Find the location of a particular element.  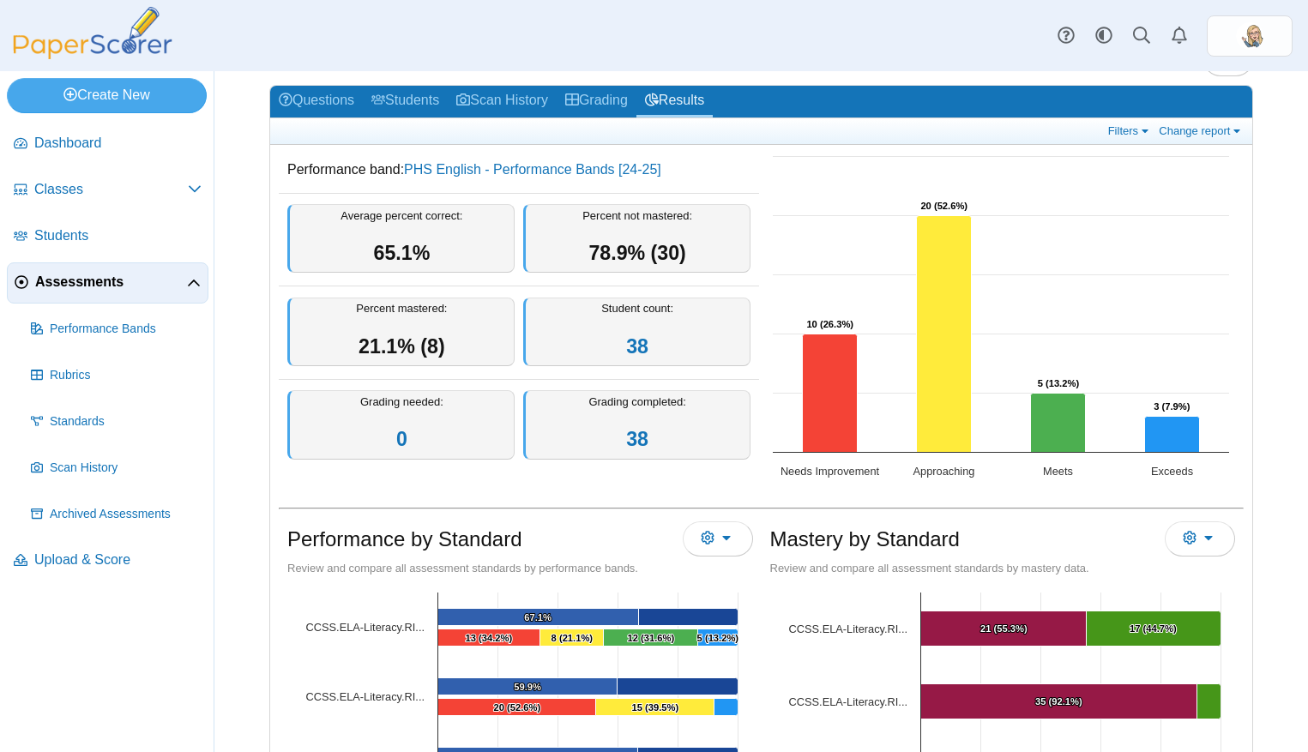

path: [object Object], 67.10525789473684. Average Percent Correct. is located at coordinates (539, 618).